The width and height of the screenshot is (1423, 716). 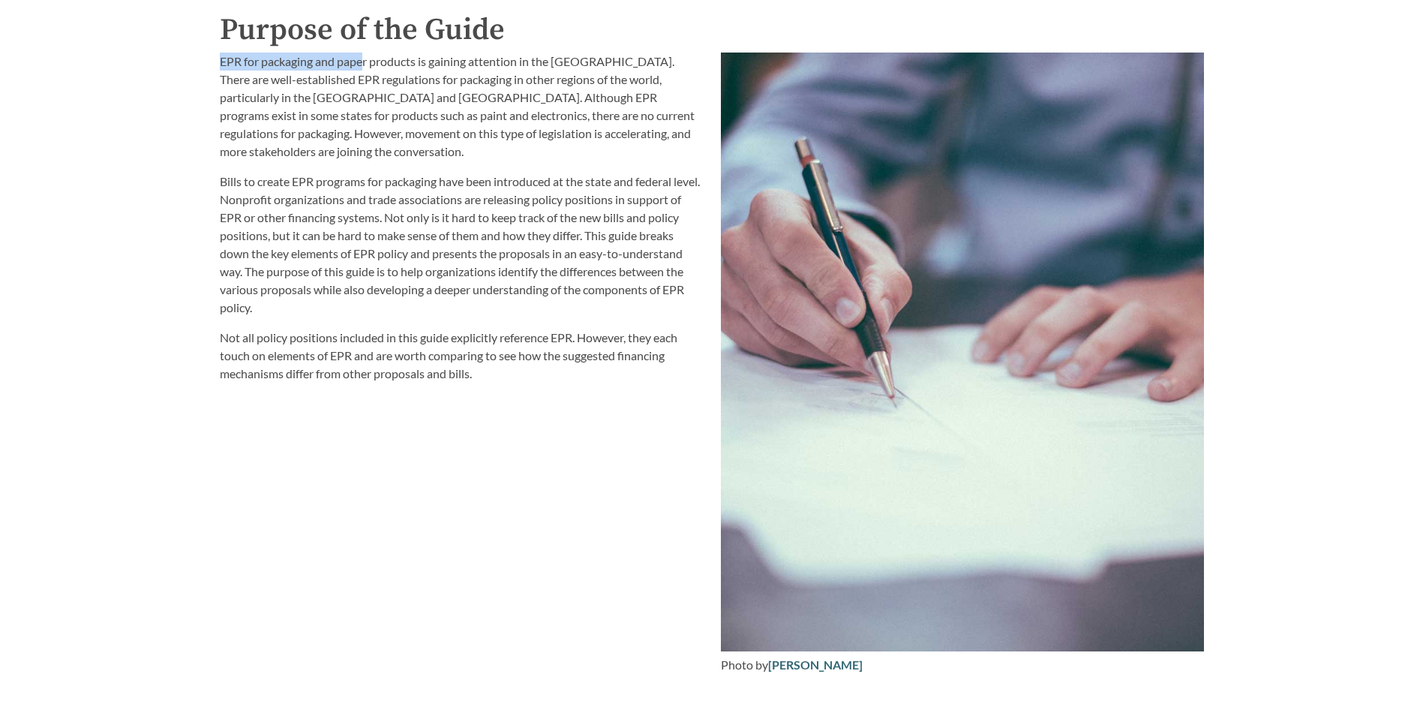 What do you see at coordinates (461, 356) in the screenshot?
I see `p: Not all policy positions included in this guide explicitly reference EPR. However, they each touc...` at bounding box center [461, 356].